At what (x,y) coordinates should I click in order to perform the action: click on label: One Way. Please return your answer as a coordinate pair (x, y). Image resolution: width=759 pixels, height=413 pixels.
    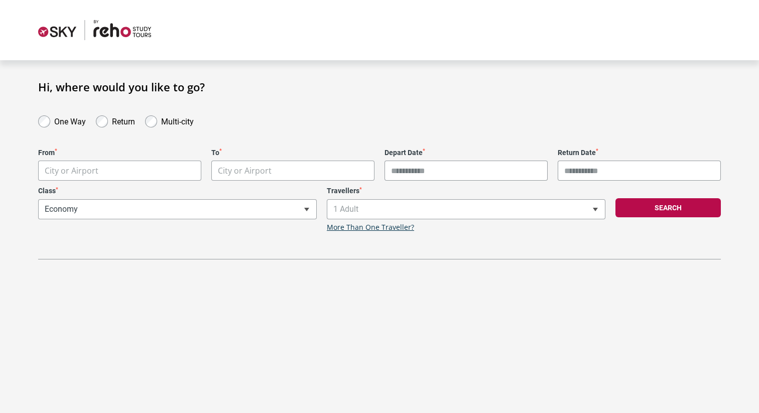
    Looking at the image, I should click on (70, 120).